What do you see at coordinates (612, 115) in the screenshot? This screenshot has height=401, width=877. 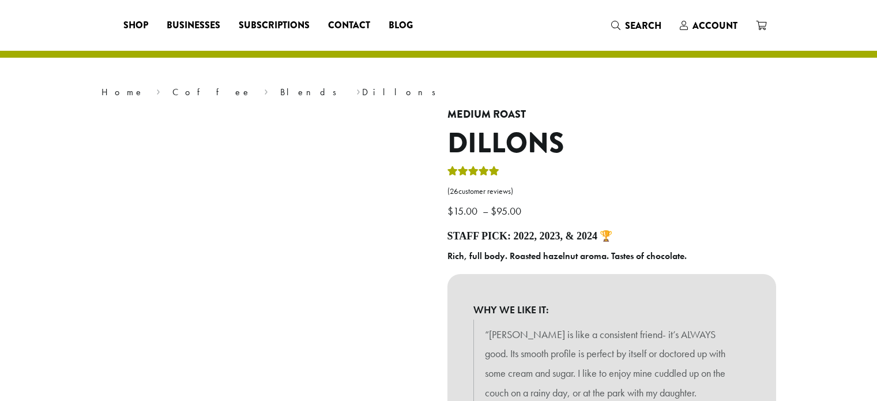 I see `h4: Medium Roast` at bounding box center [612, 115].